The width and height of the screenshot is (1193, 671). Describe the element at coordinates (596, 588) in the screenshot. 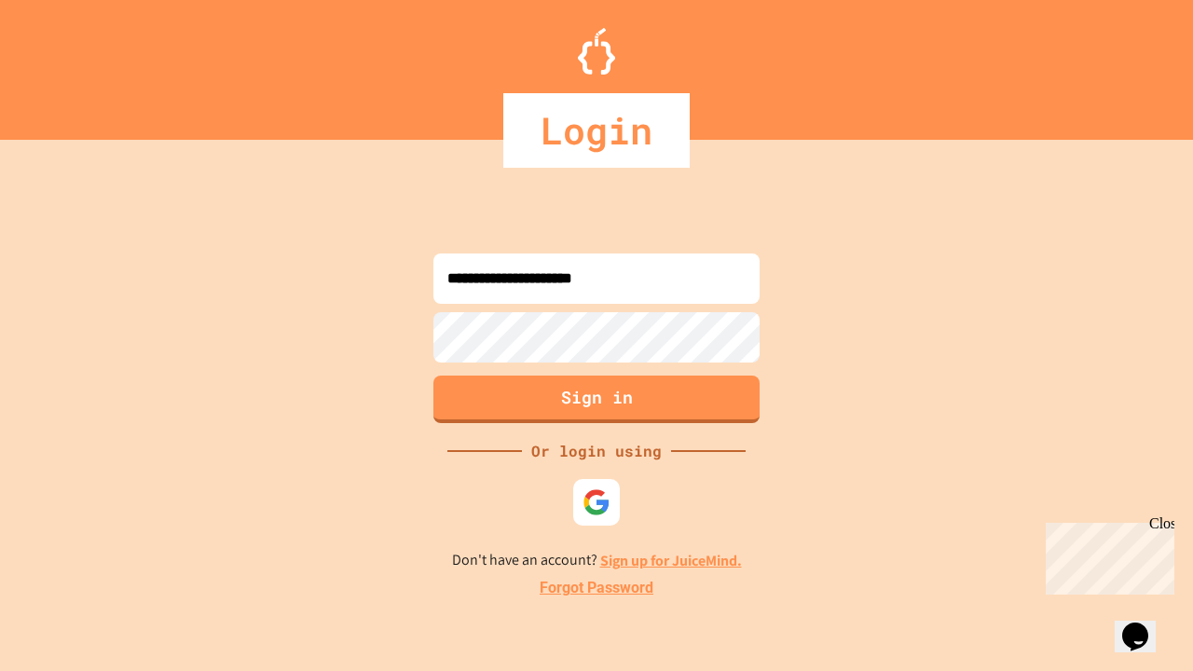

I see `a: Forgot Password` at that location.